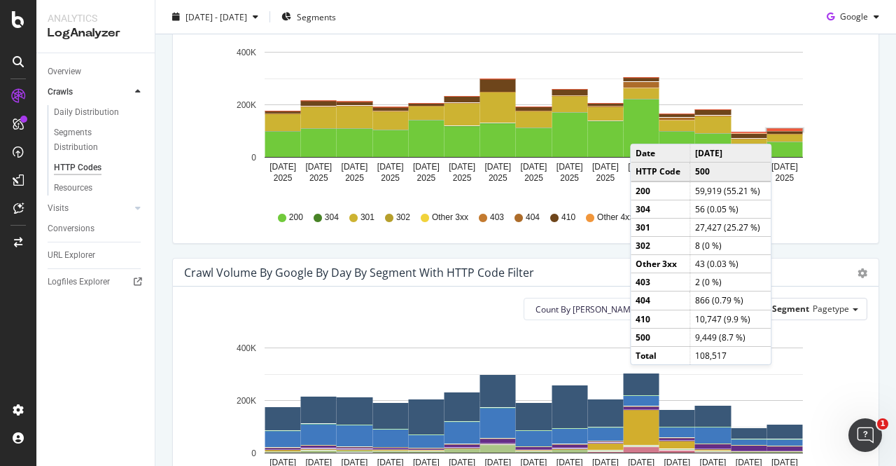 Image resolution: width=896 pixels, height=466 pixels. What do you see at coordinates (359, 272) in the screenshot?
I see `div: Crawl Volume by google by Day by Segment with HTTP Code Filter` at bounding box center [359, 272].